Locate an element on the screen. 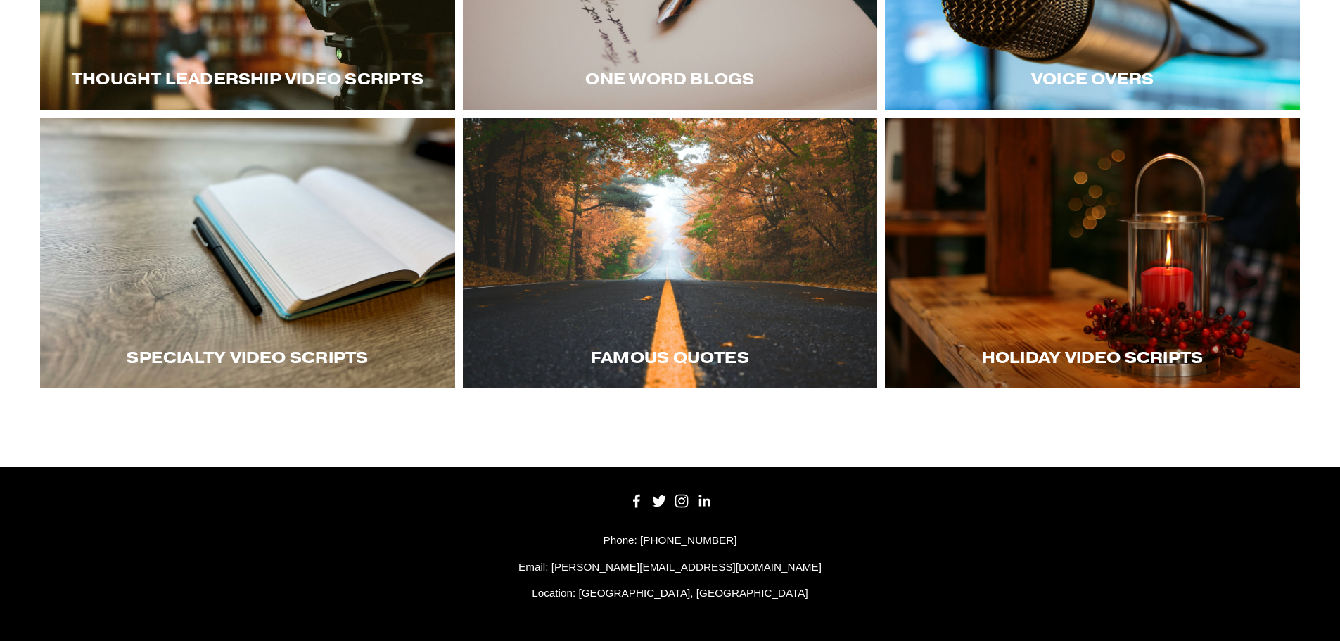 This screenshot has width=1340, height=641. span: Thought LEadership Video Scripts is located at coordinates (248, 79).